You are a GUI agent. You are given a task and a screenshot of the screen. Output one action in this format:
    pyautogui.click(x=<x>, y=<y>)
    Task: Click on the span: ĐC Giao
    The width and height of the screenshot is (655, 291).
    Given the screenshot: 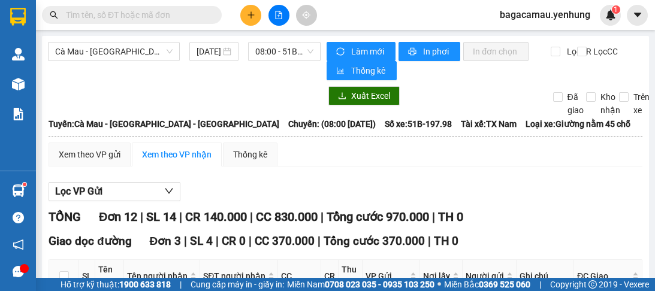 What is the action you would take?
    pyautogui.click(x=603, y=276)
    